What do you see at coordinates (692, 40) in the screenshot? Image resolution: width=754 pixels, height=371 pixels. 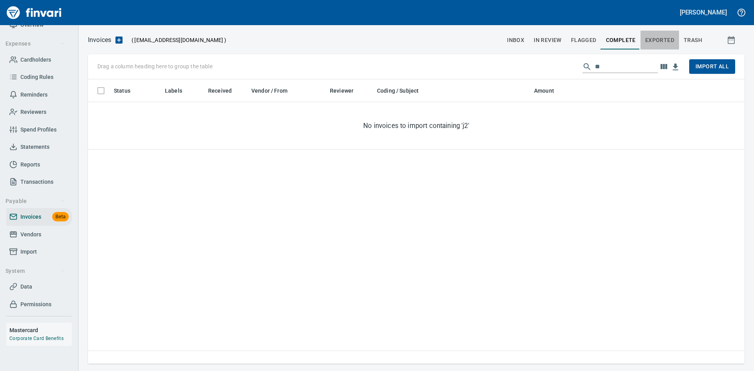 I see `span: trash` at bounding box center [692, 40].